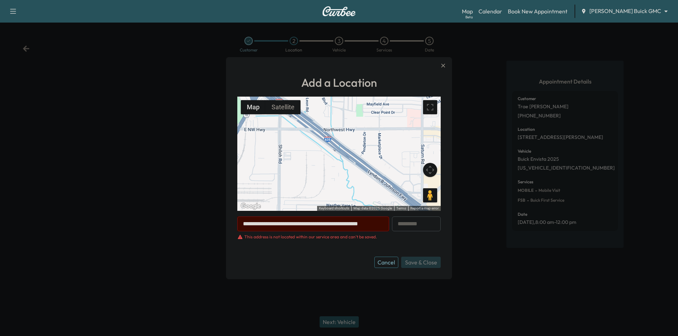  What do you see at coordinates (537, 11) in the screenshot?
I see `a: Book New Appointment` at bounding box center [537, 11].